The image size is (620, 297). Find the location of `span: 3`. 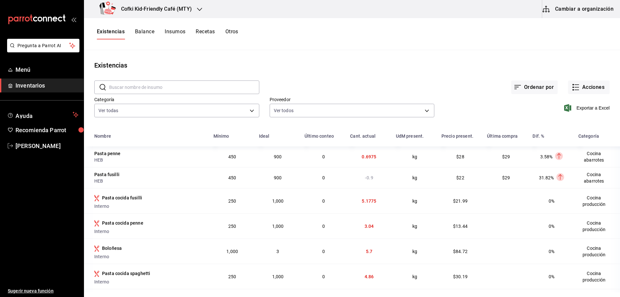

span: 3 is located at coordinates (278, 251).